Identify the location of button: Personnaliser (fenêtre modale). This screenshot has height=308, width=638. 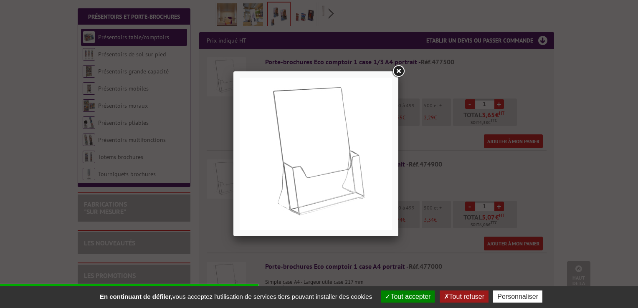
(518, 297).